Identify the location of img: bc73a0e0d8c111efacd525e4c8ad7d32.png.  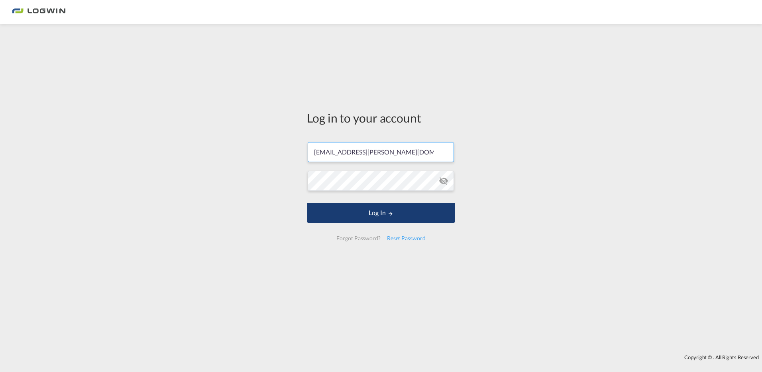
(39, 12).